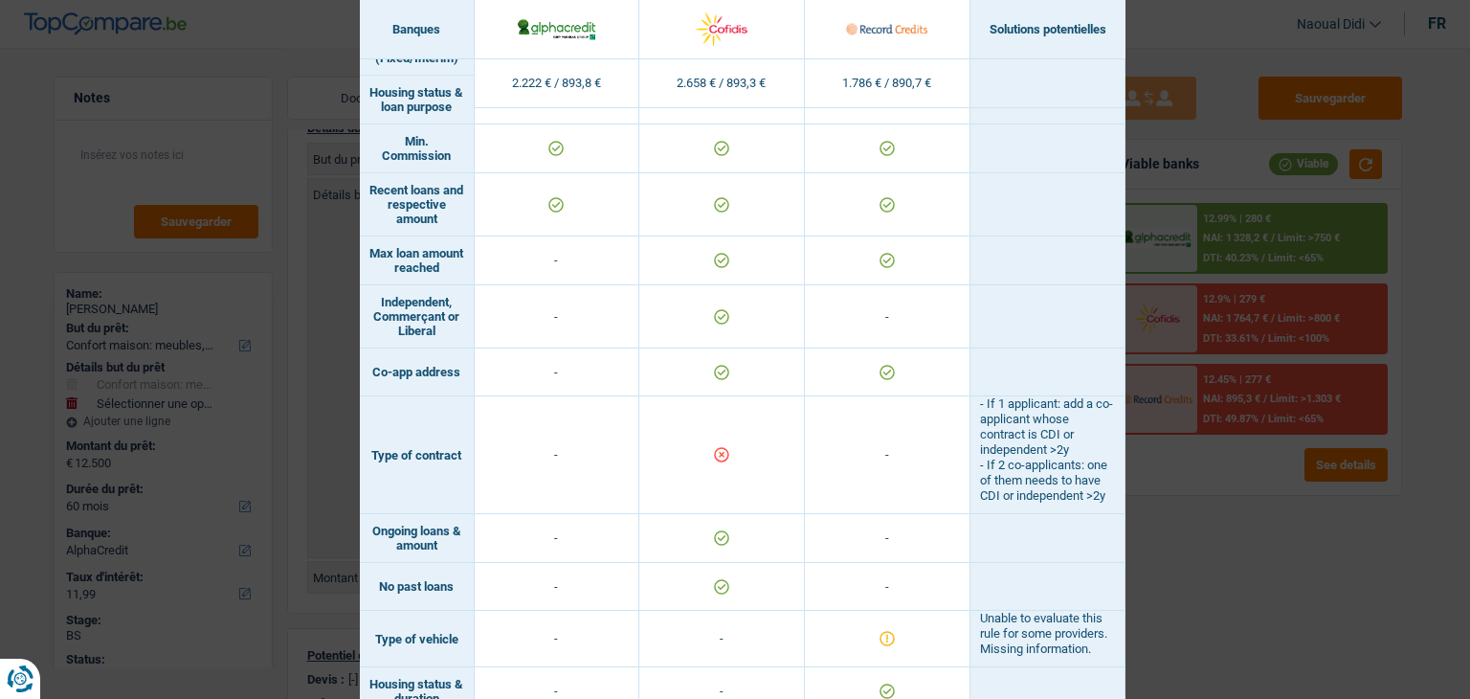  What do you see at coordinates (417, 317) in the screenshot?
I see `td: Independent, Commerçant or Liberal` at bounding box center [417, 317].